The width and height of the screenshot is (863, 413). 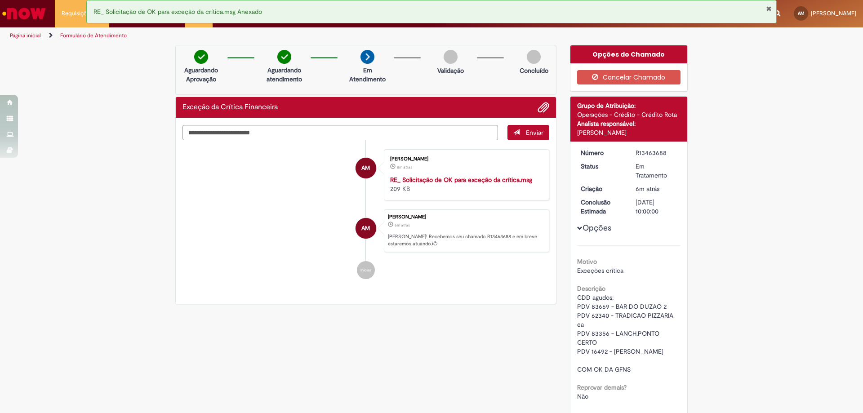 I want to click on img: ServiceNow, so click(x=24, y=13).